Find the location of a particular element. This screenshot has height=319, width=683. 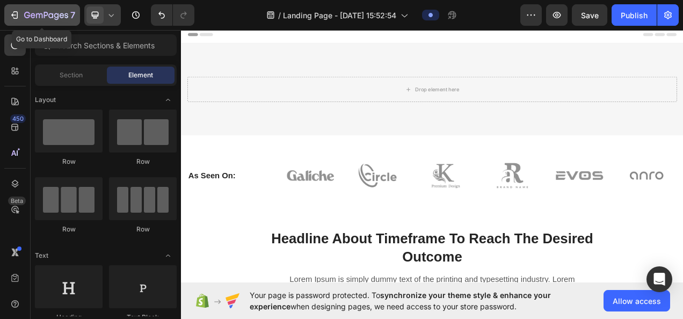

span: Your page is password protected. To when designing pages, we need access to your store password. is located at coordinates (421, 301).